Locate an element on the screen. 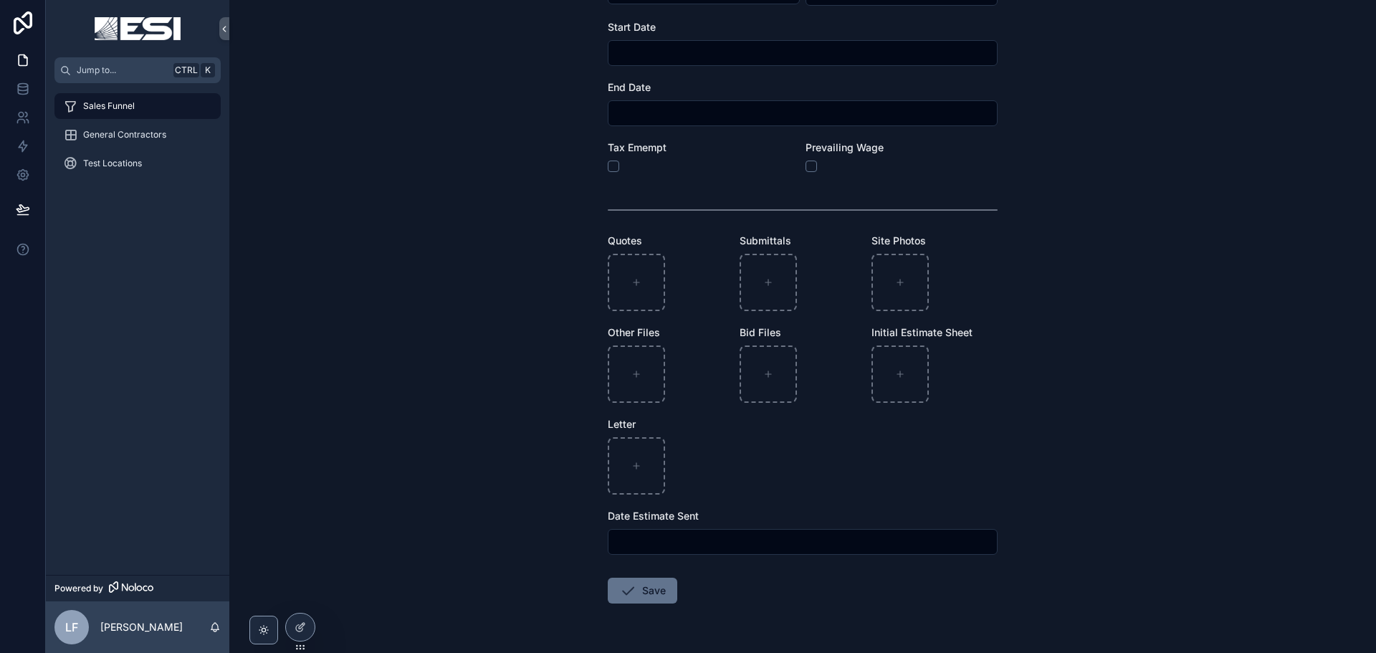 This screenshot has height=653, width=1376. span: Site Photos is located at coordinates (899, 240).